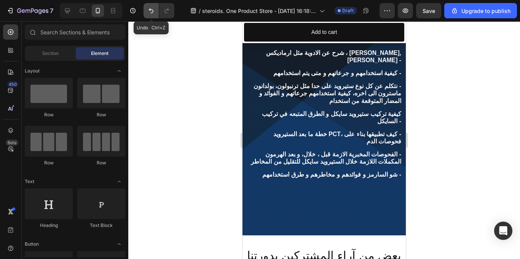 The height and width of the screenshot is (259, 520). What do you see at coordinates (504, 231) in the screenshot?
I see `div: Open Intercom Messenger` at bounding box center [504, 231].